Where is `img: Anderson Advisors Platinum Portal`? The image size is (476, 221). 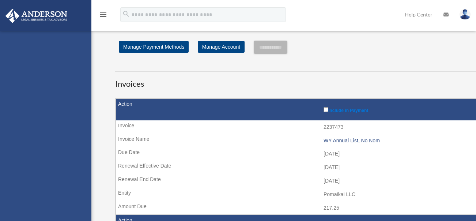
img: Anderson Advisors Platinum Portal is located at coordinates (36, 16).